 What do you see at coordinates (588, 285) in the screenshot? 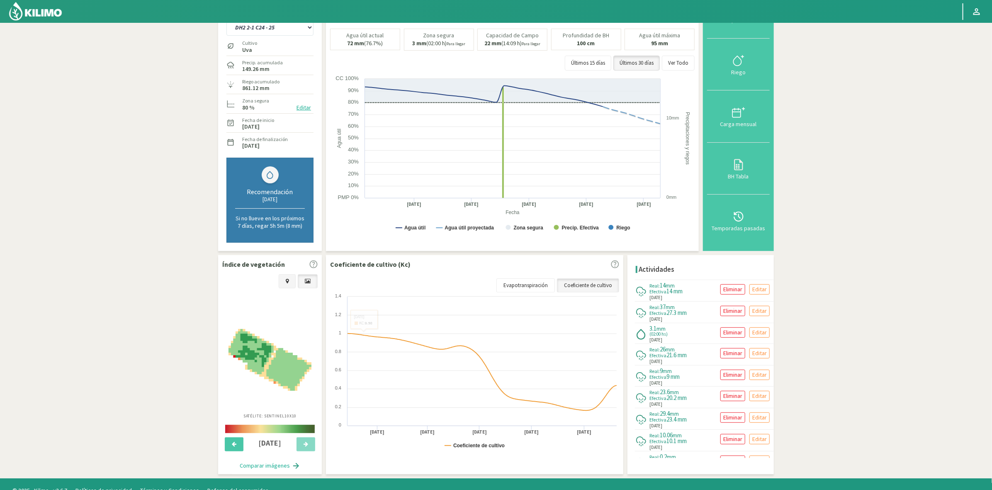
I see `a: Coeficiente de cultivo` at bounding box center [588, 285].